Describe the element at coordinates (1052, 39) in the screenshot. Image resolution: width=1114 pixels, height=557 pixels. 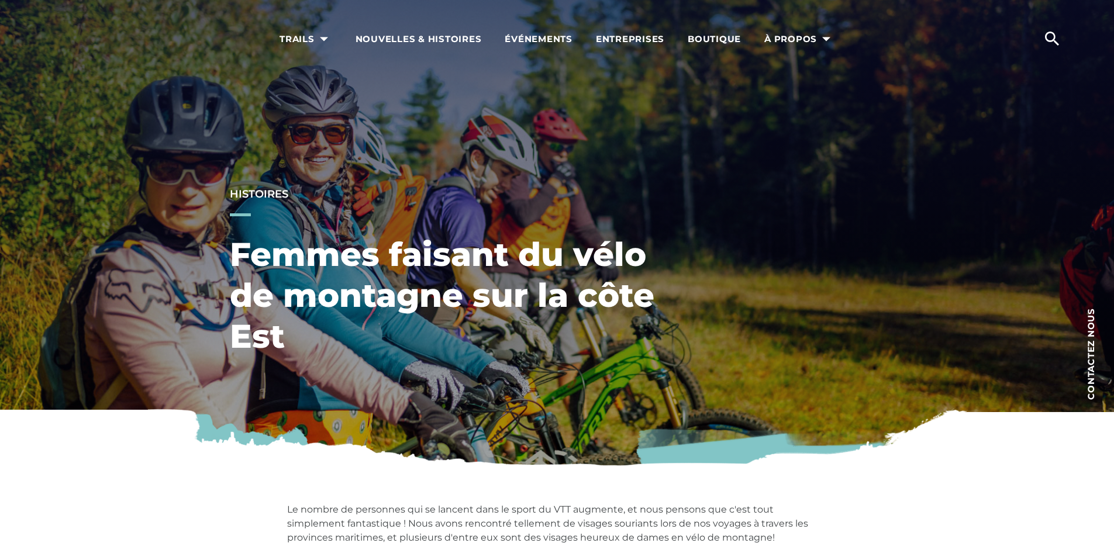
I see `ion-icon: search` at that location.